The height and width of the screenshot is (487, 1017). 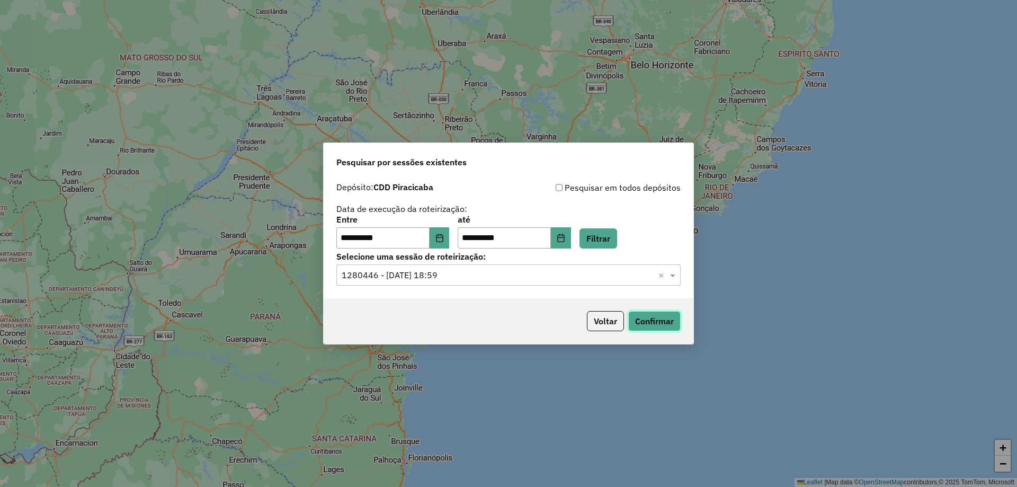 I want to click on span: Clear all, so click(x=662, y=275).